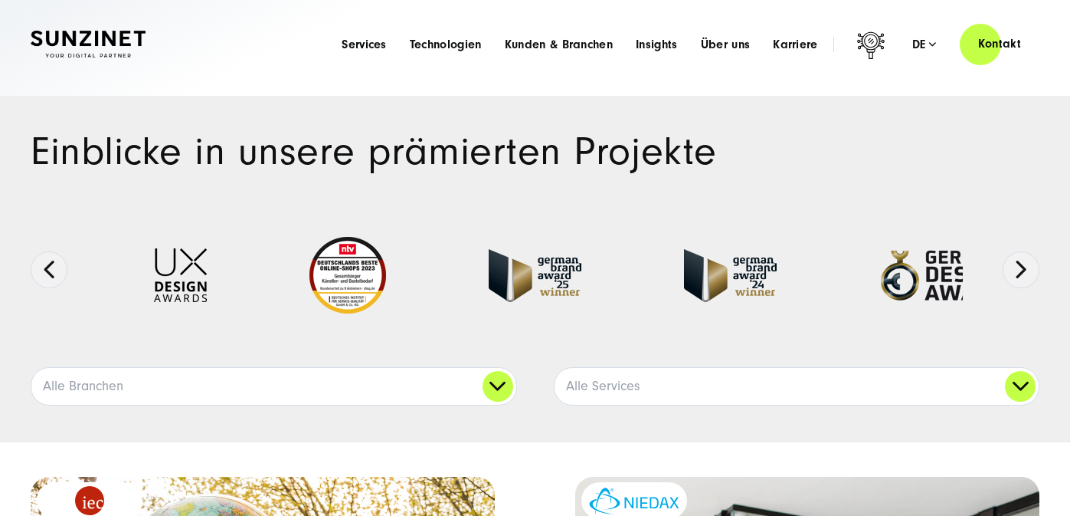 The width and height of the screenshot is (1070, 516). I want to click on img: Deutschlands beste Online Shops 2023 - boesner - Kunde - SUNZINET, so click(348, 275).